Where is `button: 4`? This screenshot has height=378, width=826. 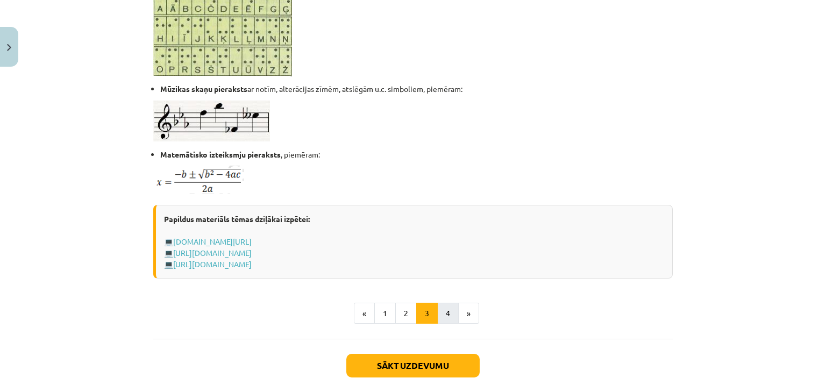 button: 4 is located at coordinates (448, 313).